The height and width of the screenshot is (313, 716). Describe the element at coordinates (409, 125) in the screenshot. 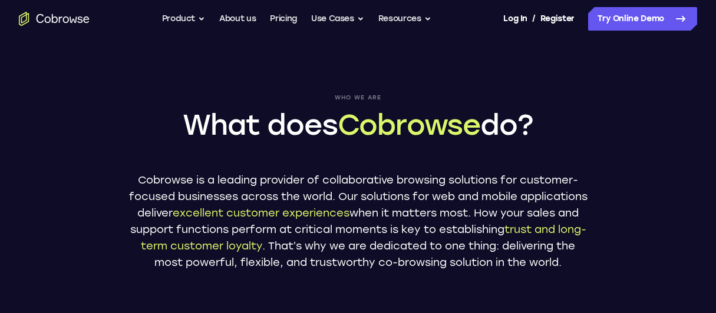

I see `span: Cobrowse` at that location.